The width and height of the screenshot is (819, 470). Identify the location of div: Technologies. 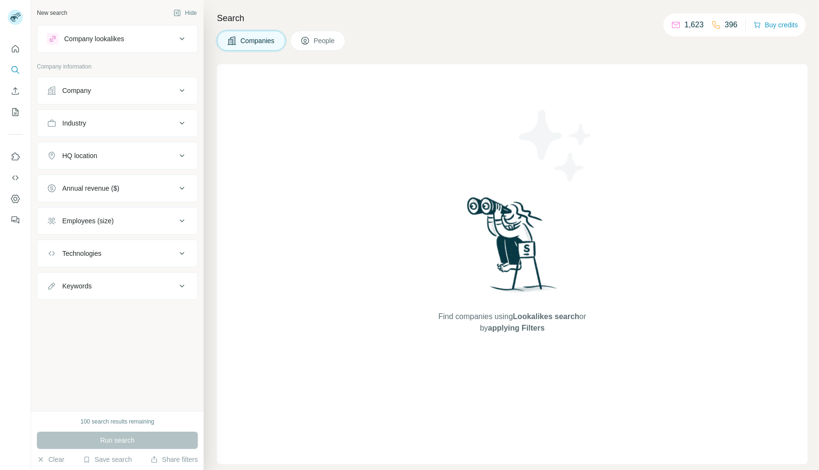
(82, 253).